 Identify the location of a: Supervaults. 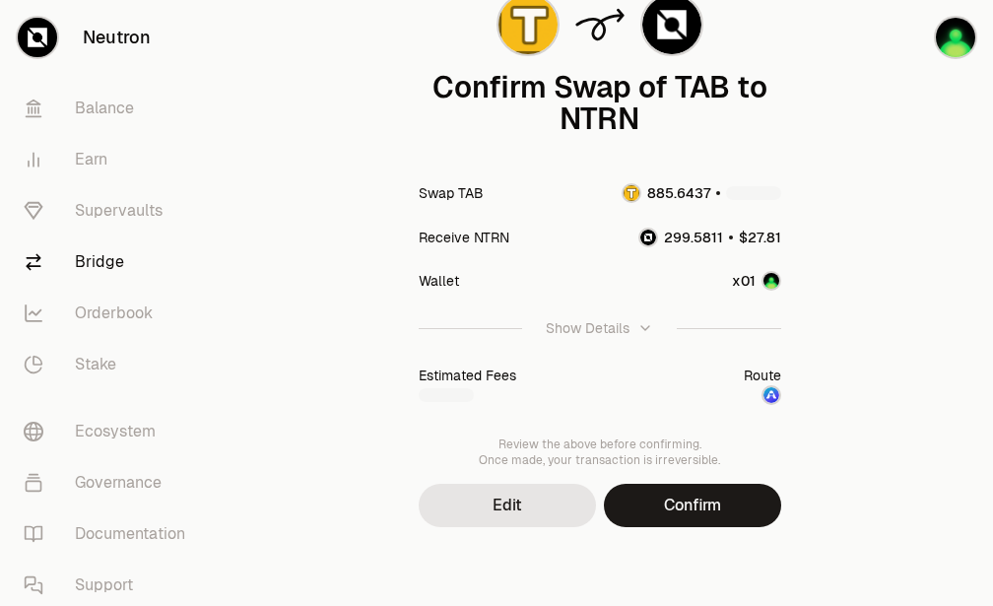
(110, 211).